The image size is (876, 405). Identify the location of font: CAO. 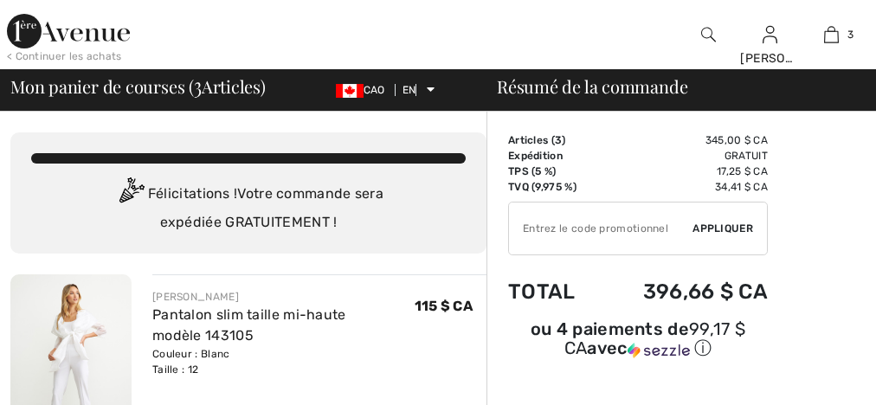
(374, 90).